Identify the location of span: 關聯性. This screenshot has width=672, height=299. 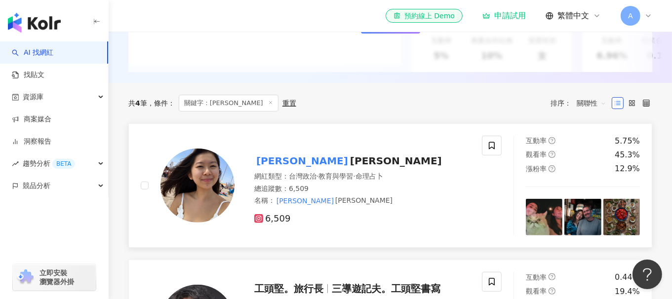
(592, 103).